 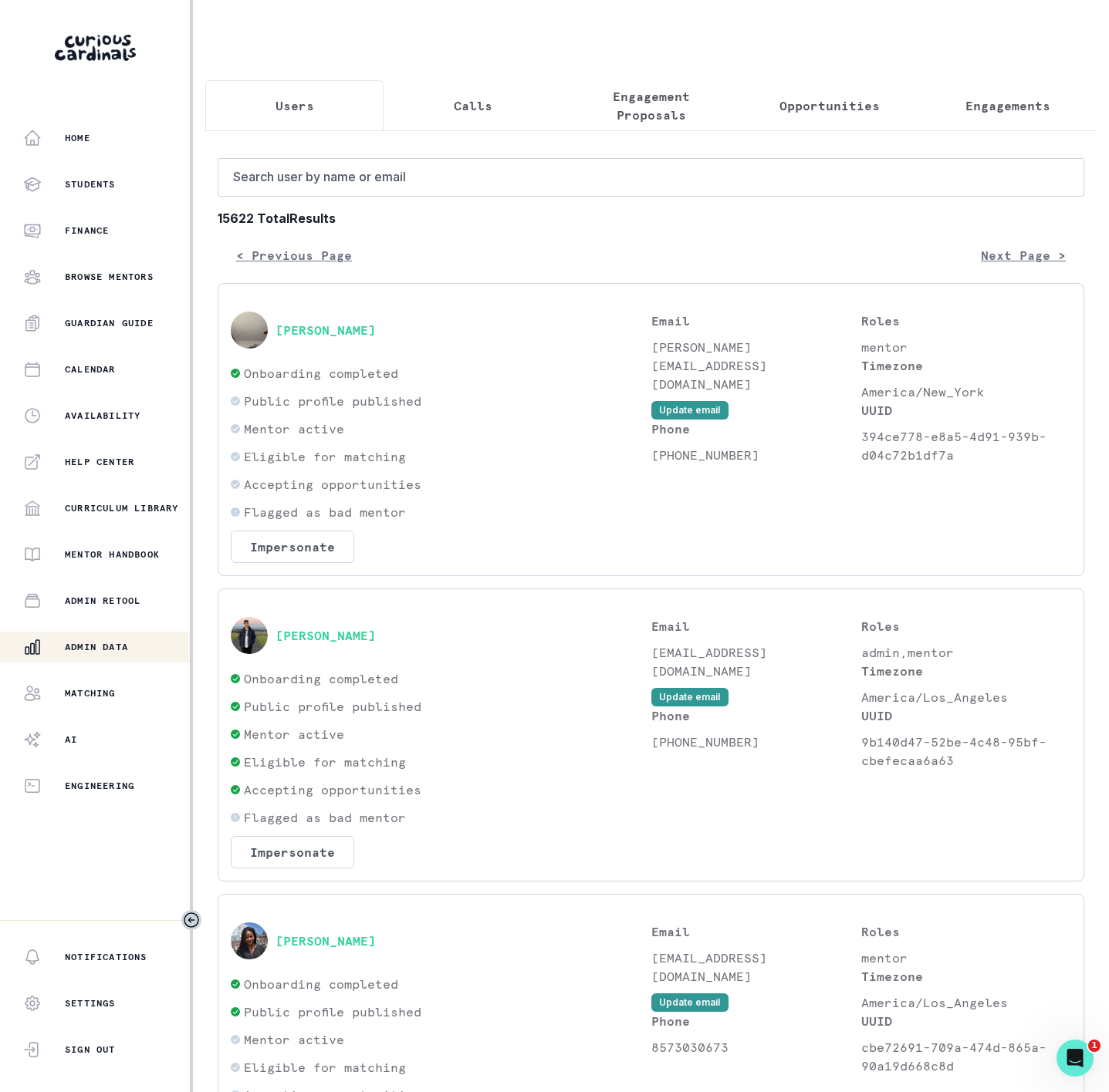 I want to click on p: Calls, so click(x=473, y=106).